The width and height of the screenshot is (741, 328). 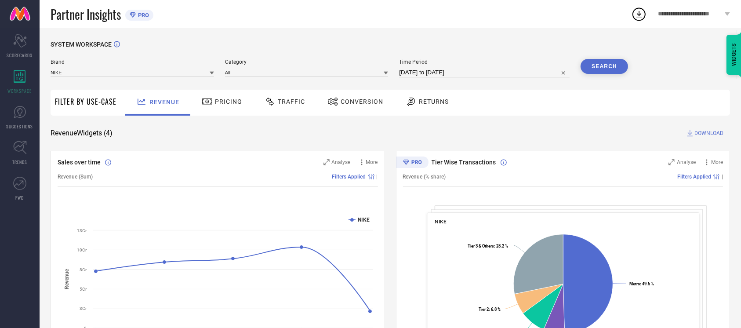 What do you see at coordinates (363, 220) in the screenshot?
I see `text: NIKE` at bounding box center [363, 220].